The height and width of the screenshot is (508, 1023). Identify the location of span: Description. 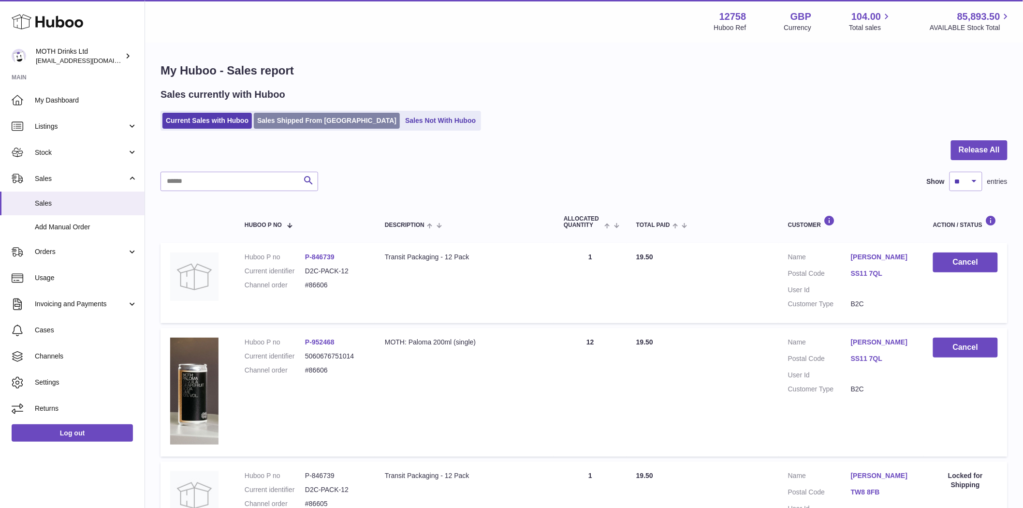
(405, 225).